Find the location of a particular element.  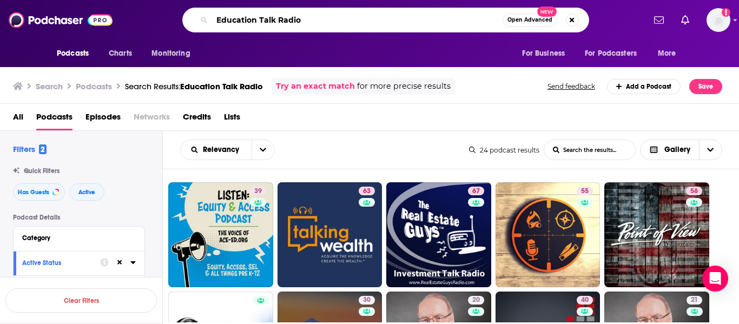

button: Send feedback is located at coordinates (571, 86).